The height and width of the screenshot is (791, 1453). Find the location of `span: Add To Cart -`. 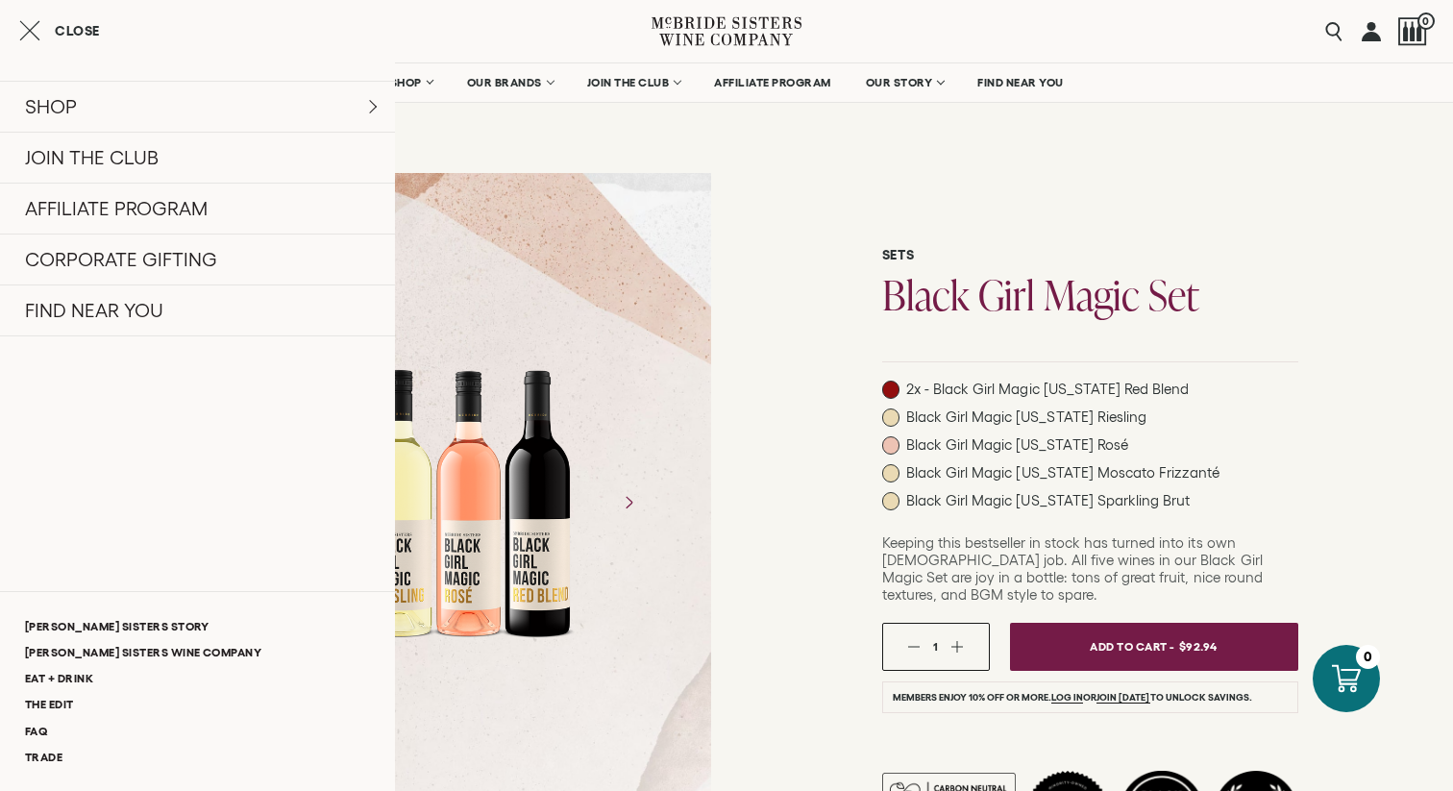

span: Add To Cart - is located at coordinates (1132, 646).